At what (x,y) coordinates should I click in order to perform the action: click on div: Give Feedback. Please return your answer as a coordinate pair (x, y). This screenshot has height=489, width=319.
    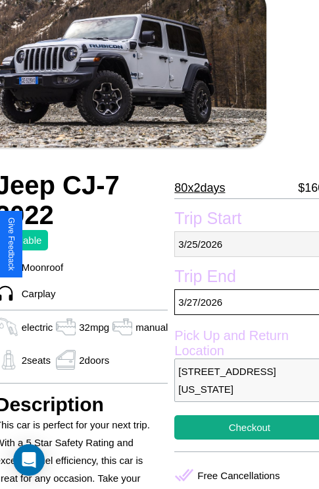
    Looking at the image, I should click on (11, 244).